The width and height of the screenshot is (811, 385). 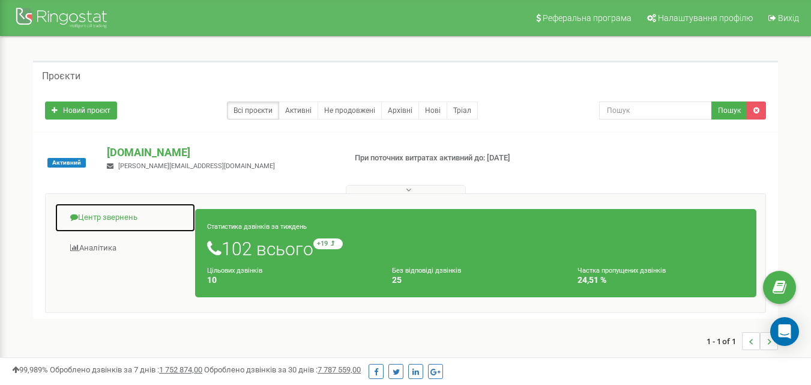 What do you see at coordinates (400, 110) in the screenshot?
I see `a: Архівні` at bounding box center [400, 110].